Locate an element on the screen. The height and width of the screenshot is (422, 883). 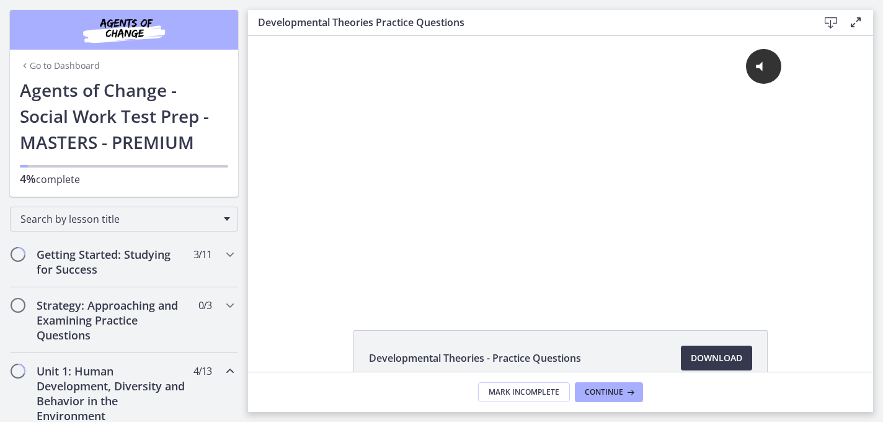
h1: Agents of Change - Social Work Test Prep - MASTERS - PREMIUM is located at coordinates (124, 116).